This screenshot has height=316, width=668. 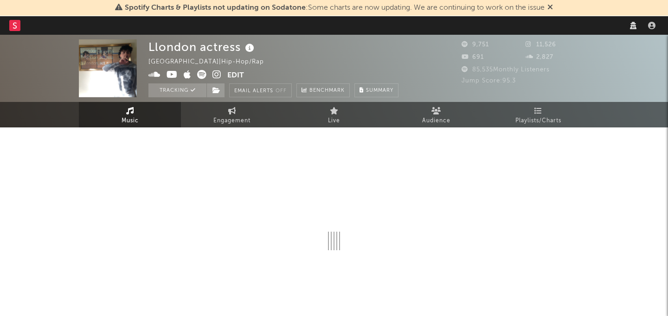 What do you see at coordinates (130, 121) in the screenshot?
I see `span: Music` at bounding box center [130, 121].